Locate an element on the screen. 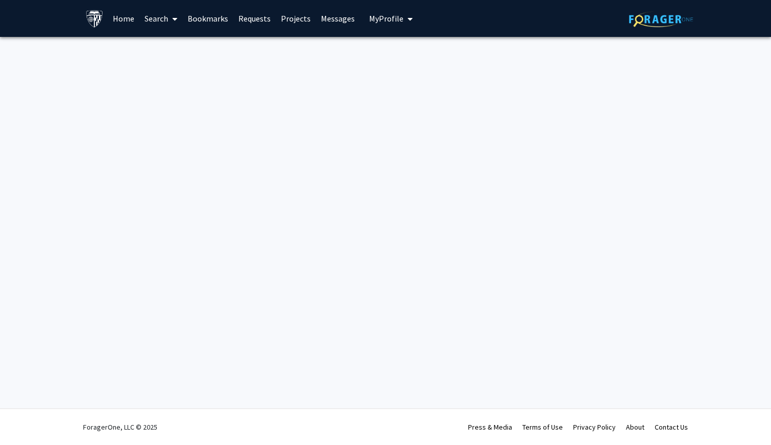  a: Messages is located at coordinates (338, 18).